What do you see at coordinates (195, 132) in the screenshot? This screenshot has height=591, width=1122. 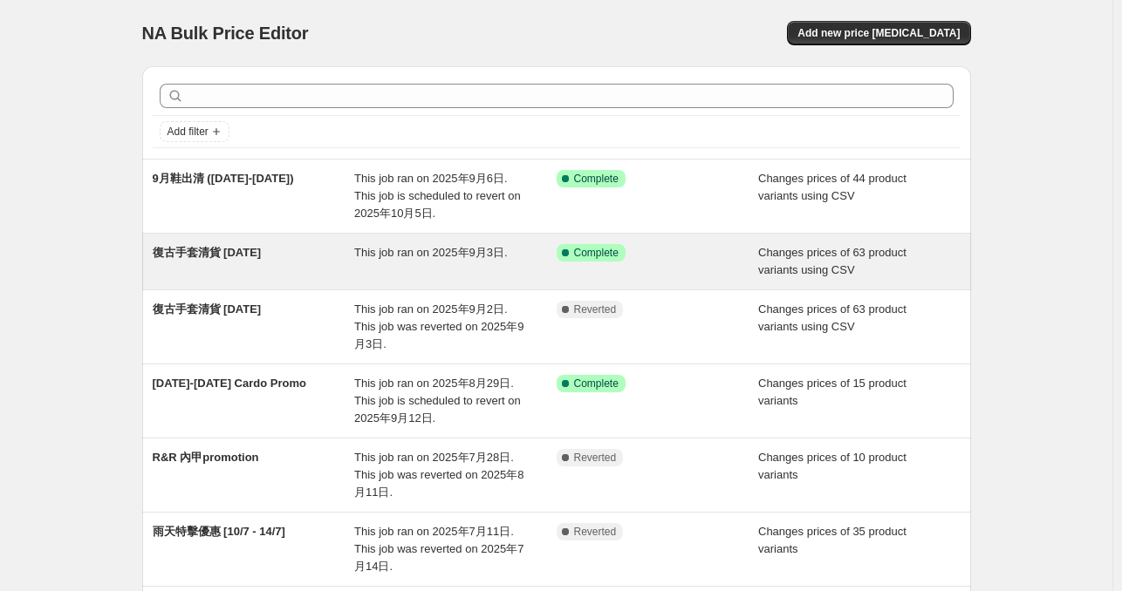 I see `button: Add filter` at bounding box center [195, 132].